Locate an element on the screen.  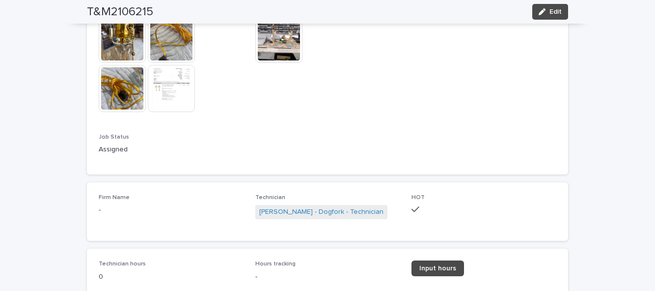
span: HOT is located at coordinates (418, 197).